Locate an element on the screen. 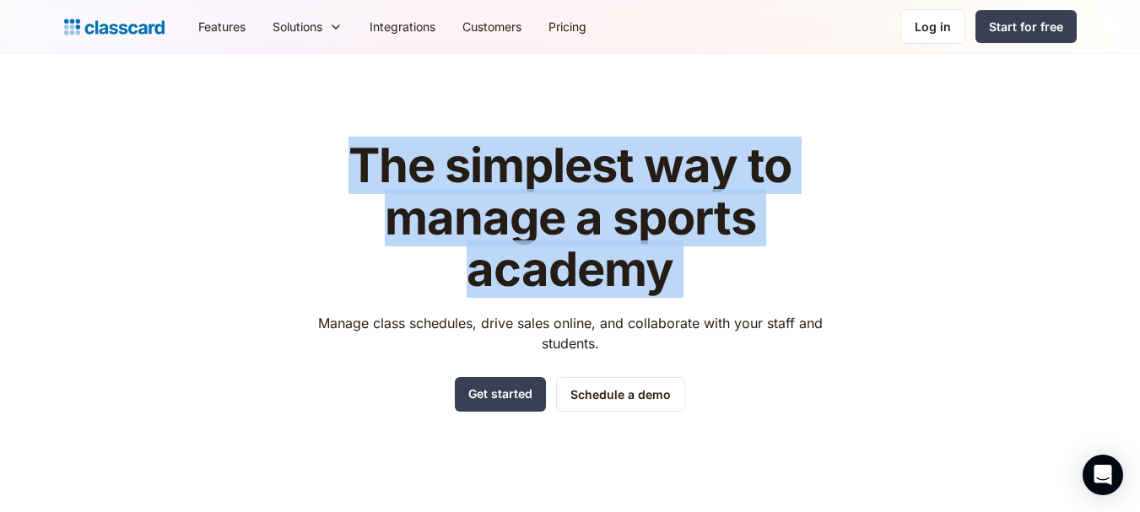 Image resolution: width=1140 pixels, height=512 pixels. h1: The simplest way to manage a sports academy is located at coordinates (569, 218).